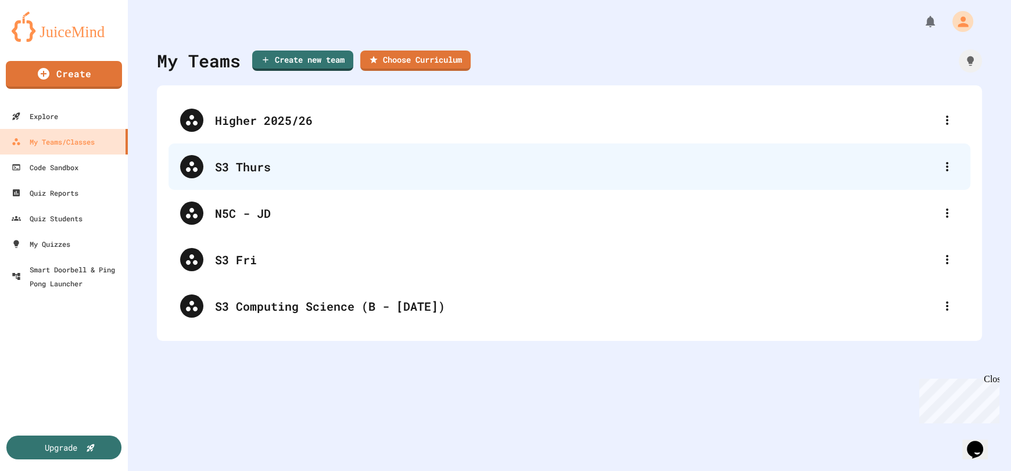 The height and width of the screenshot is (471, 1011). What do you see at coordinates (42, 39) in the screenshot?
I see `div: Chat with us now!Close` at bounding box center [42, 39].